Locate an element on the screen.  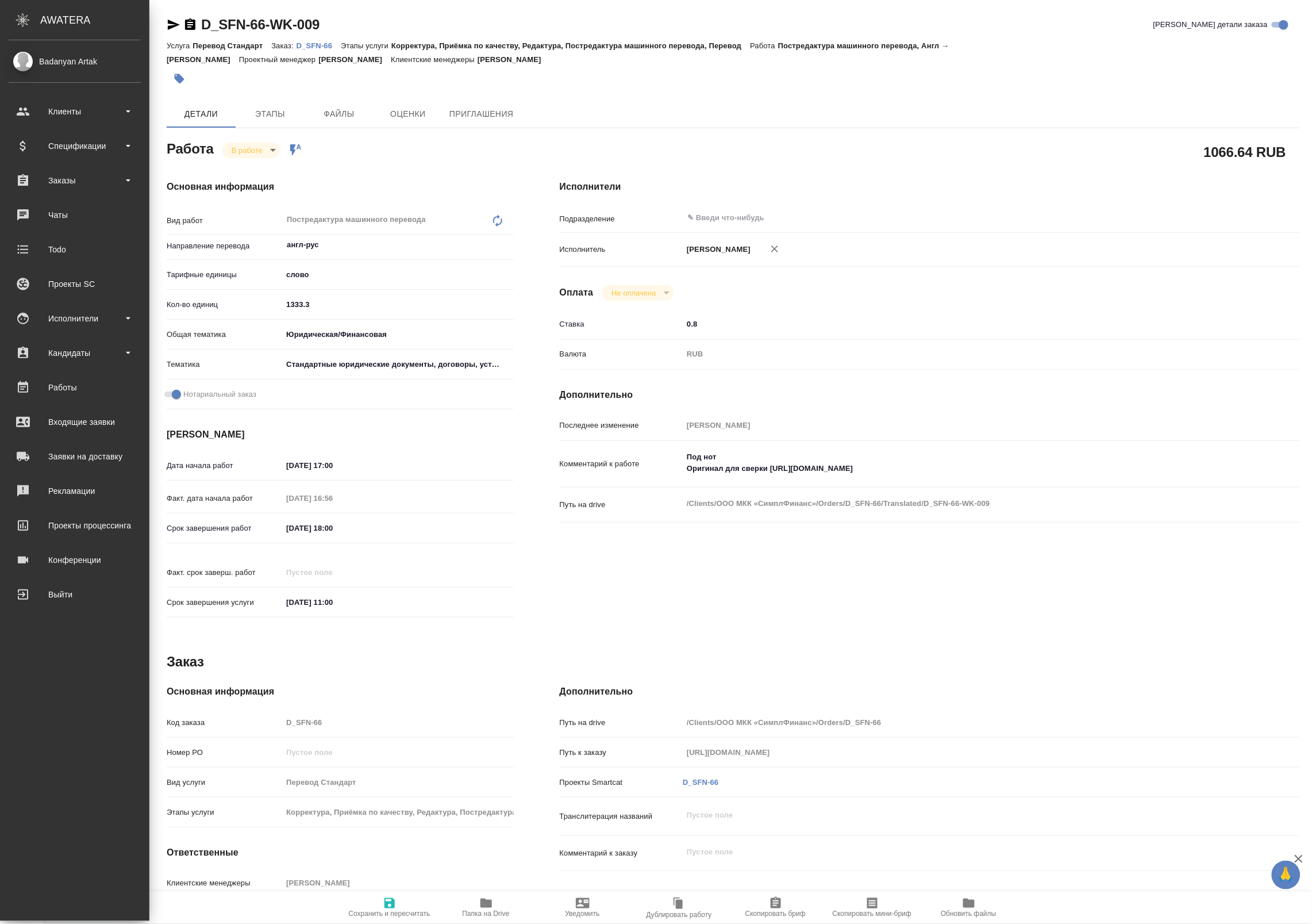
div: Заказы is located at coordinates (75, 180).